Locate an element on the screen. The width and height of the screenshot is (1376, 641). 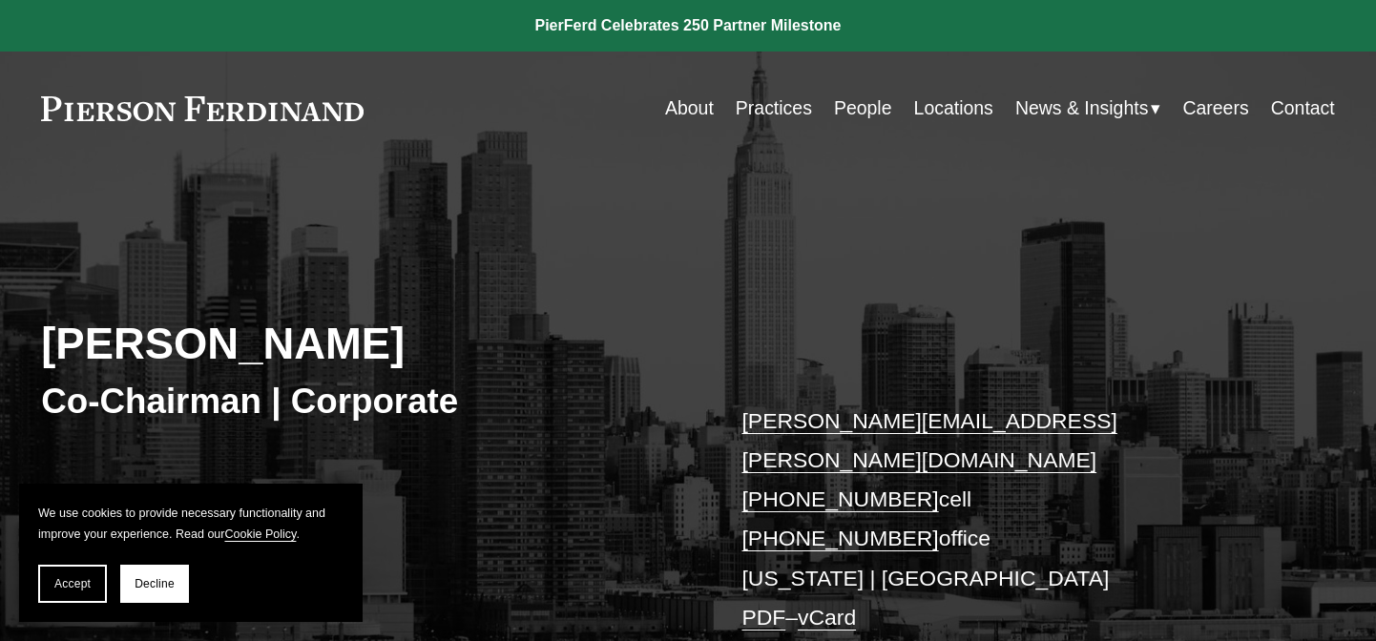
span: Accept is located at coordinates (73, 584).